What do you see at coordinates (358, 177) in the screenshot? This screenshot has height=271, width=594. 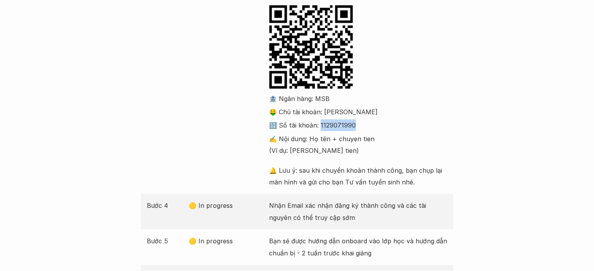 I see `p: 🔔 Lưu ý: sau khi chuyển khoản thành công, bạn chụp lại màn hình và gửi cho bạn Tư vấn tuyển sinh ...` at bounding box center [358, 177].